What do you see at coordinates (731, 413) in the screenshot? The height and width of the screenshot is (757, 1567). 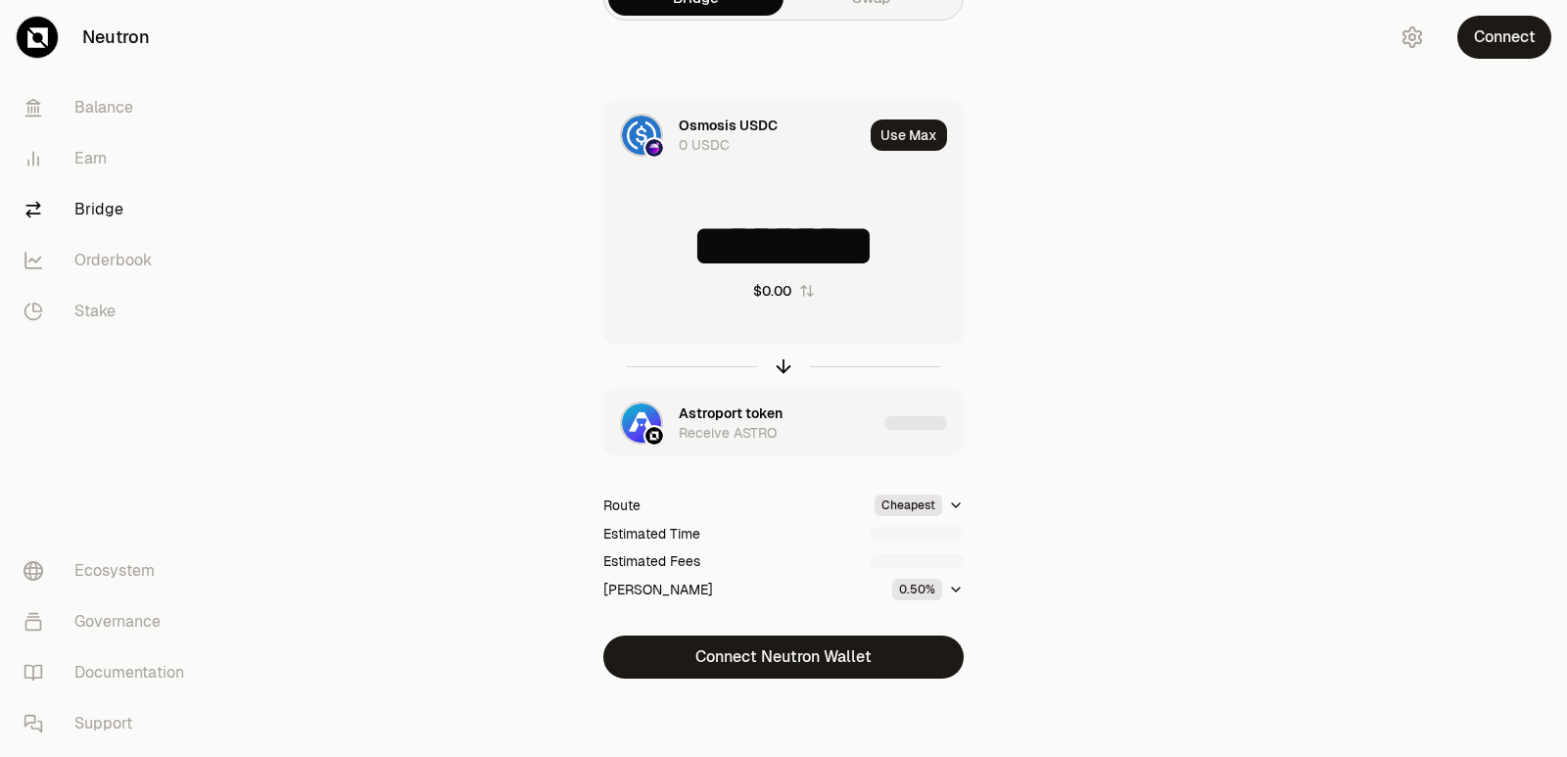 I see `div: Astroport token` at bounding box center [731, 413].